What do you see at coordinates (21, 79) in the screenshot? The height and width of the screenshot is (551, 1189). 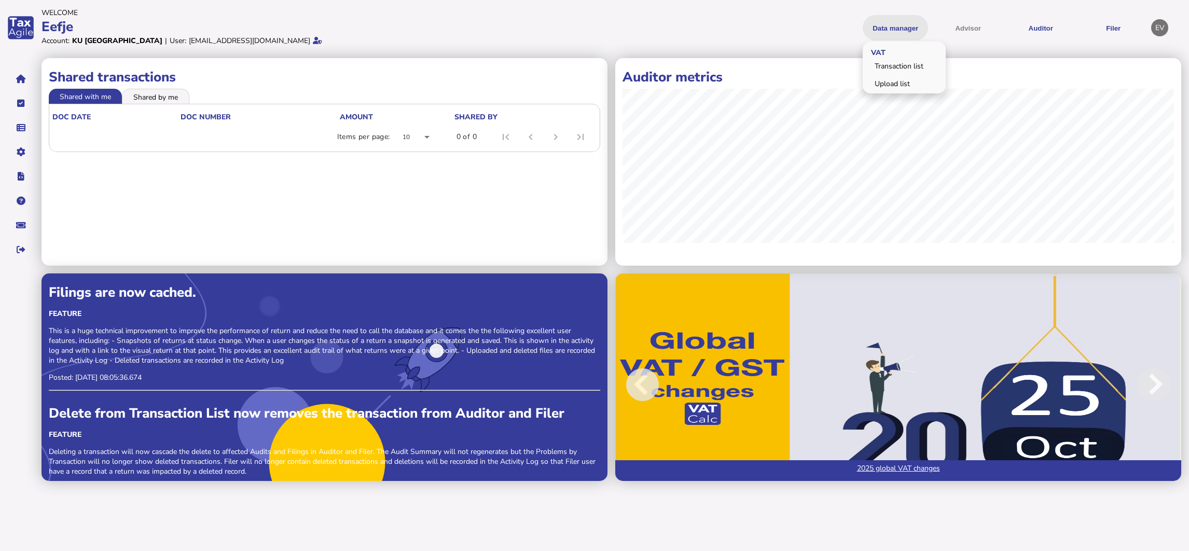 I see `button: Home` at bounding box center [21, 79].